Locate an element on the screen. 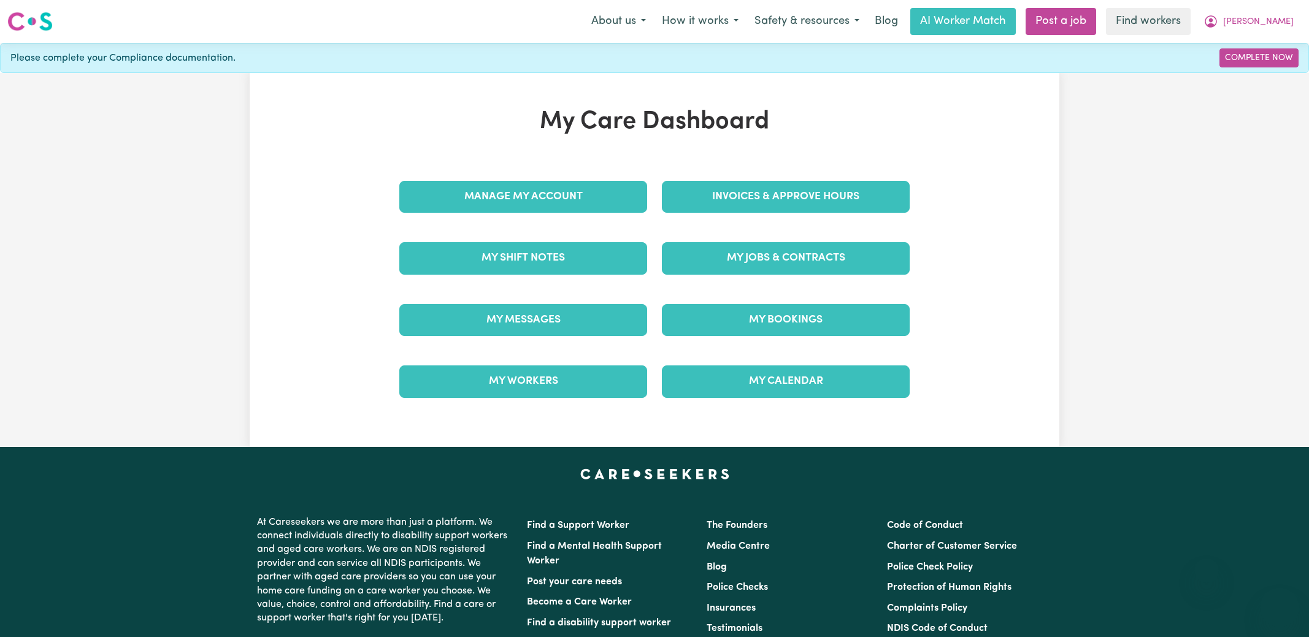 The width and height of the screenshot is (1309, 637). a: Find a Mental Health Support Worker is located at coordinates (594, 554).